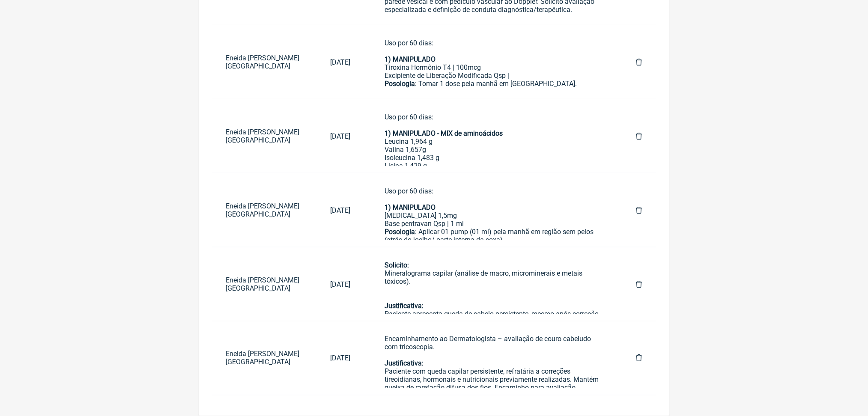 The height and width of the screenshot is (416, 868). What do you see at coordinates (493, 67) in the screenshot?
I see `div: Tiroxina Hormônio T4 | 100mcg` at bounding box center [493, 67].